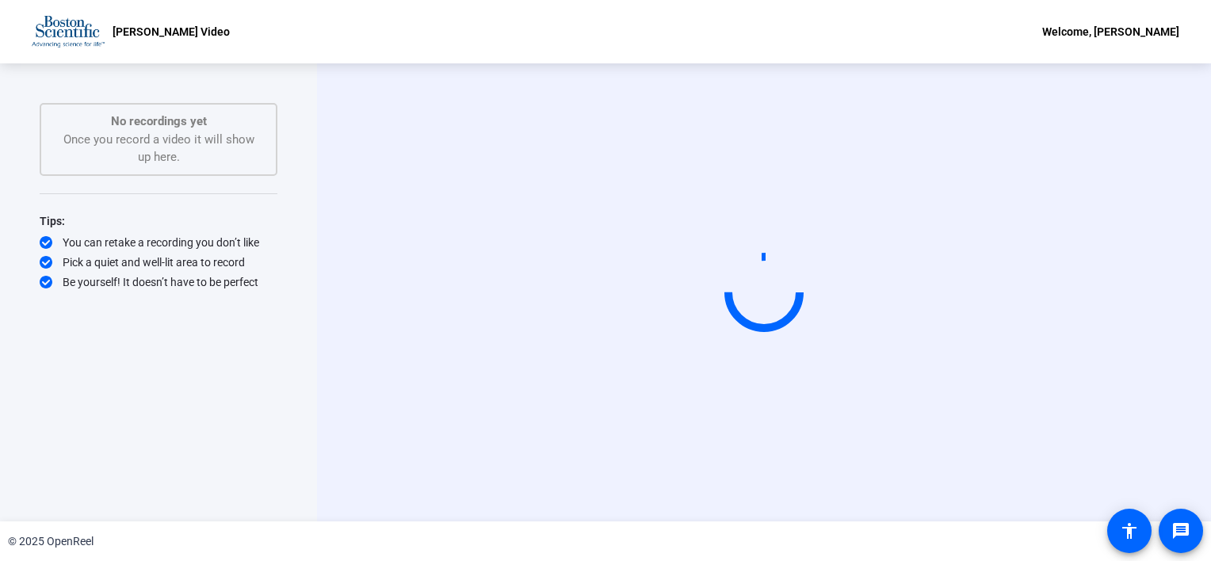  Describe the element at coordinates (159, 121) in the screenshot. I see `p: No recordings yet` at that location.